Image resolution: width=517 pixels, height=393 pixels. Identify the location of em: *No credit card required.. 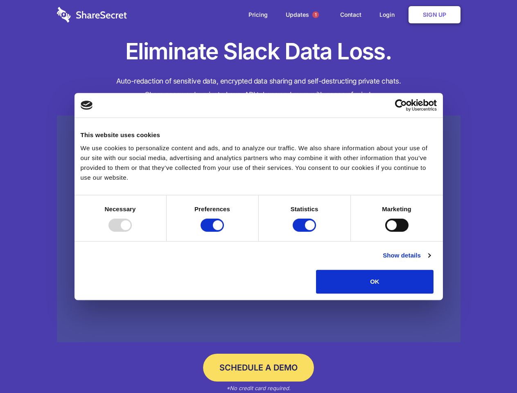
(258, 388).